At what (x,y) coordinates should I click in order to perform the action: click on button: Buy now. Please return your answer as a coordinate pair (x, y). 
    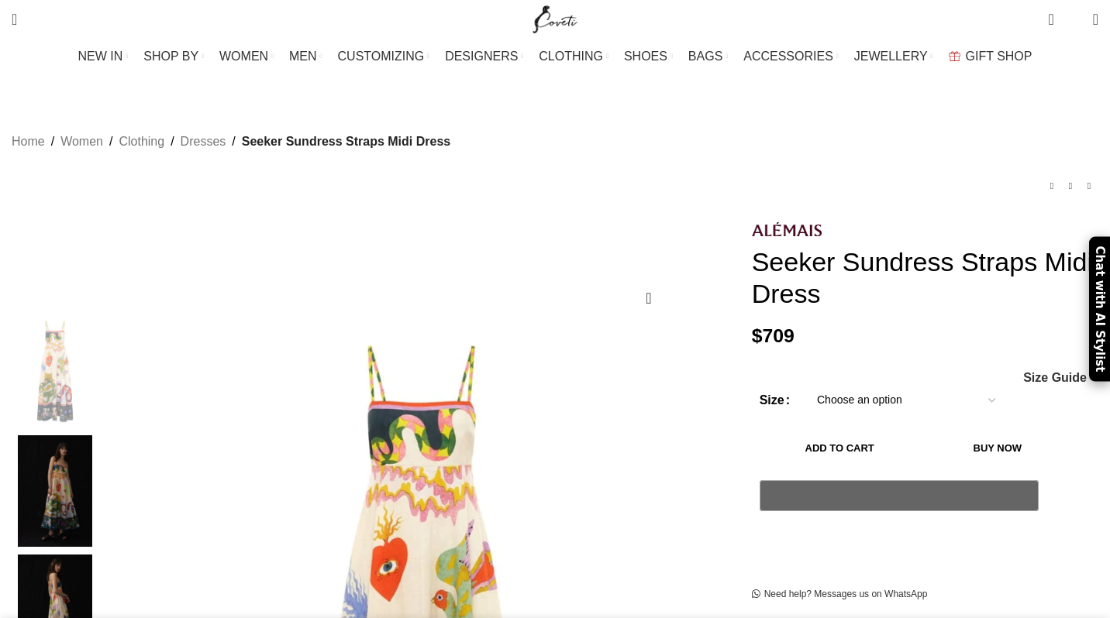
    Looking at the image, I should click on (997, 449).